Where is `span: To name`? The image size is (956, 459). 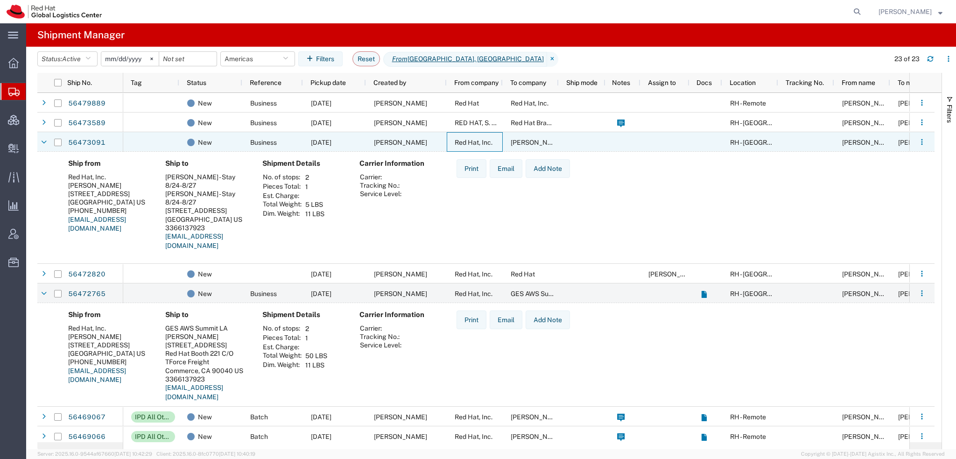 span: To name is located at coordinates (911, 83).